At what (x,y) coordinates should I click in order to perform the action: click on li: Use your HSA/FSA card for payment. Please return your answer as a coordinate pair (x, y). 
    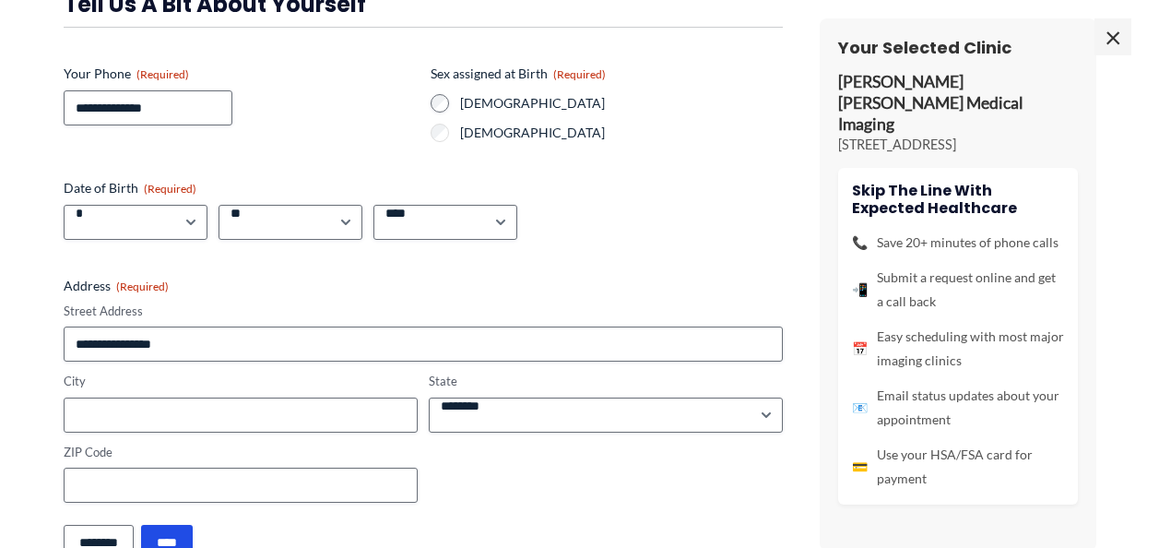
    Looking at the image, I should click on (958, 467).